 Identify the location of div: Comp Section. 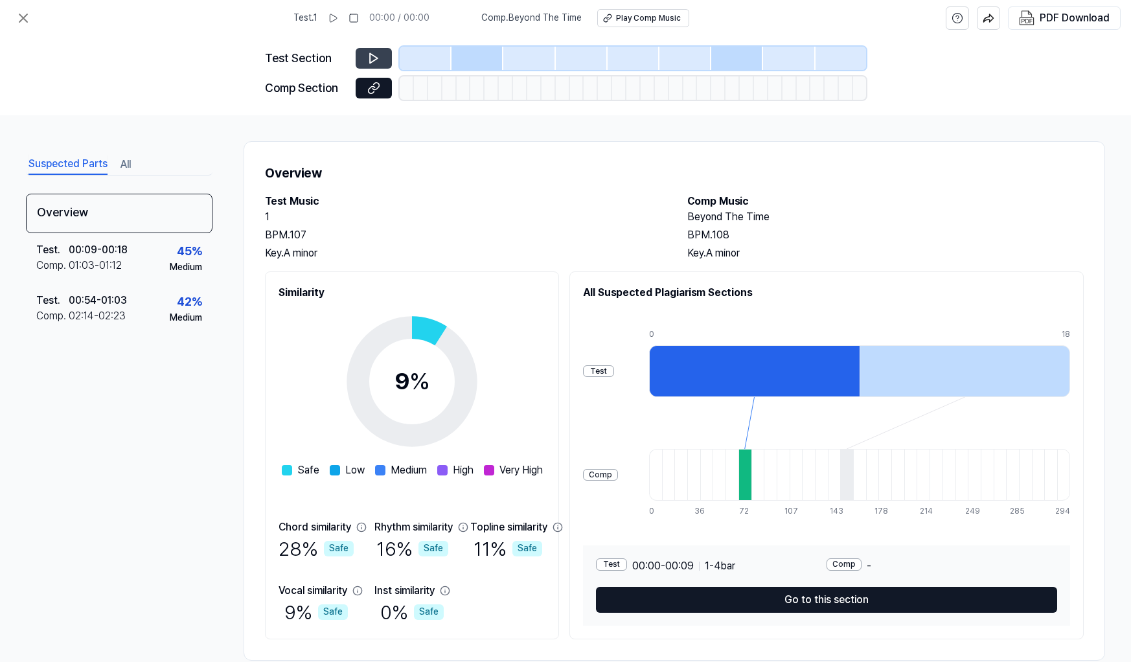
(306, 88).